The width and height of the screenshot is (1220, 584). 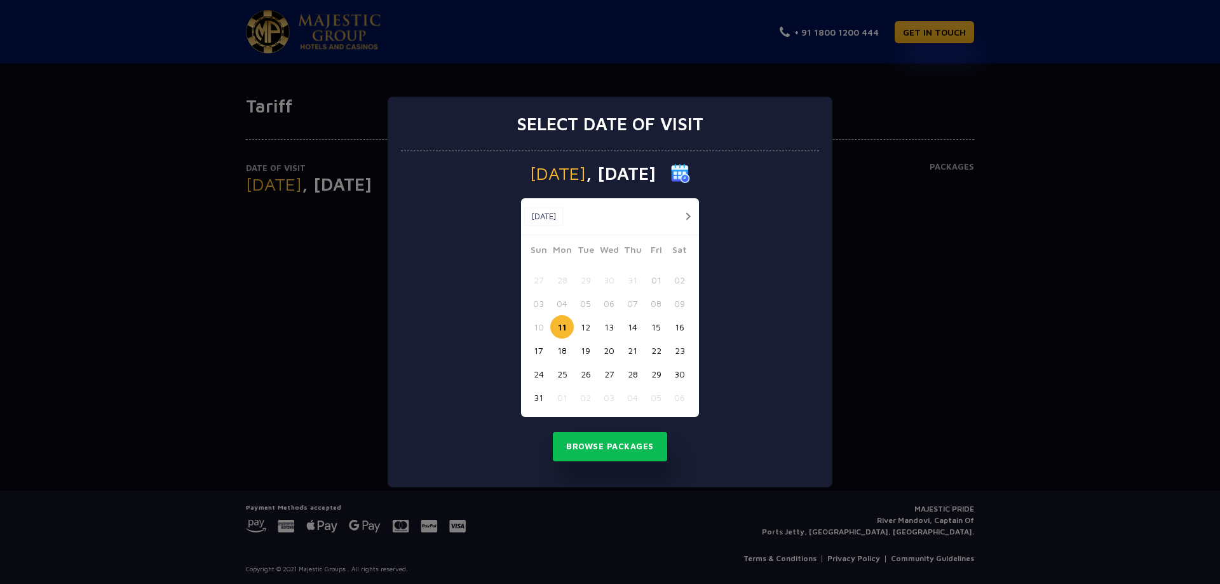 I want to click on button: 20, so click(x=609, y=350).